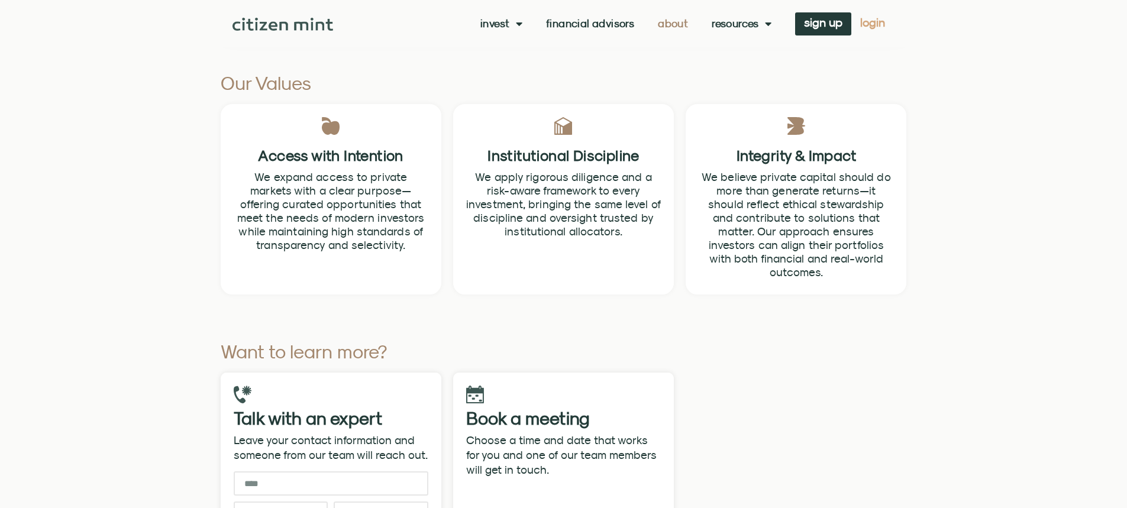 This screenshot has width=1127, height=508. I want to click on a: Invest, so click(501, 24).